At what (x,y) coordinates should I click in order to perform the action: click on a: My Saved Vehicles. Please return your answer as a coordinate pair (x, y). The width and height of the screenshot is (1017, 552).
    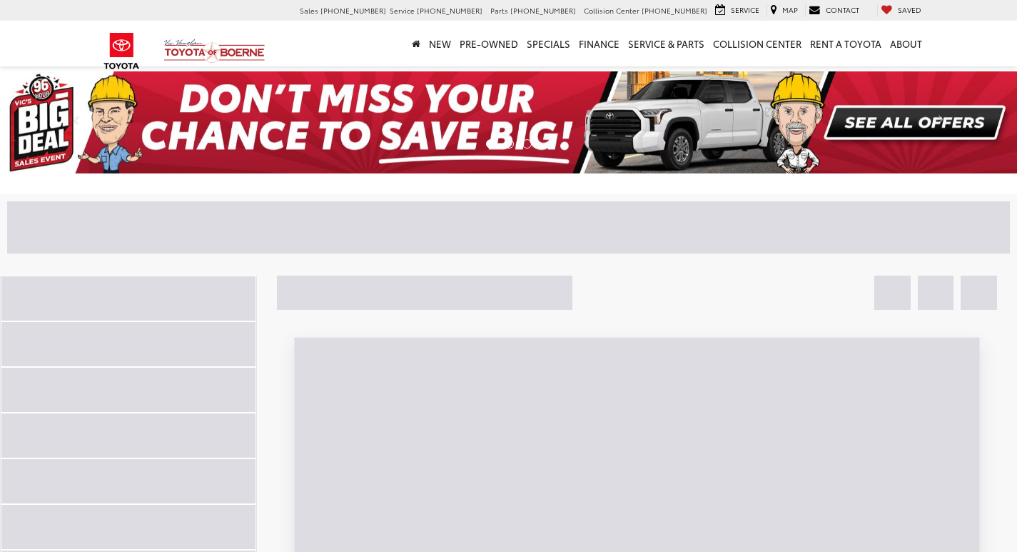
    Looking at the image, I should click on (900, 11).